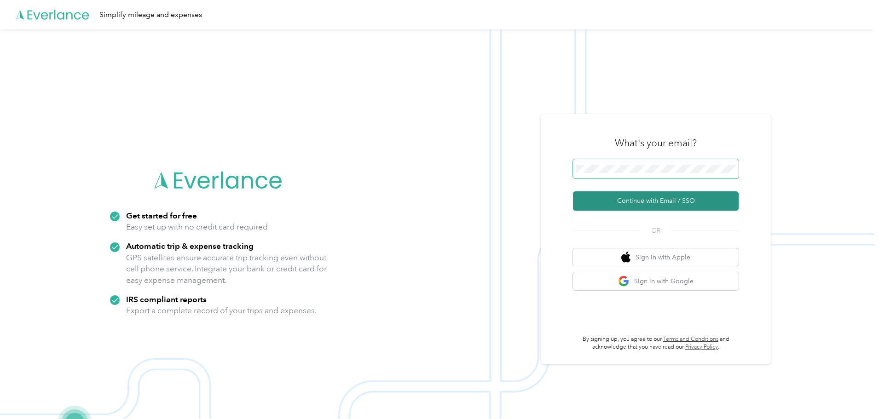 The width and height of the screenshot is (879, 419). What do you see at coordinates (656, 281) in the screenshot?
I see `button: google logoSign in with Google` at bounding box center [656, 281].